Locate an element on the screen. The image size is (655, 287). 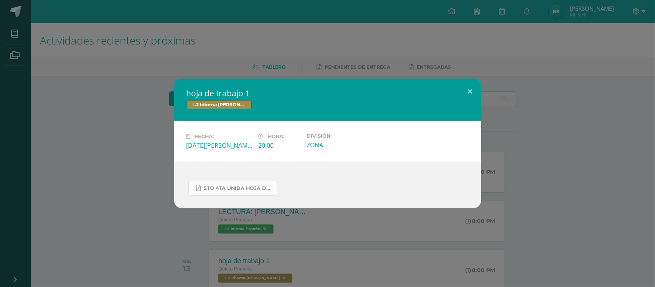
div: ZONA is located at coordinates (339, 145).